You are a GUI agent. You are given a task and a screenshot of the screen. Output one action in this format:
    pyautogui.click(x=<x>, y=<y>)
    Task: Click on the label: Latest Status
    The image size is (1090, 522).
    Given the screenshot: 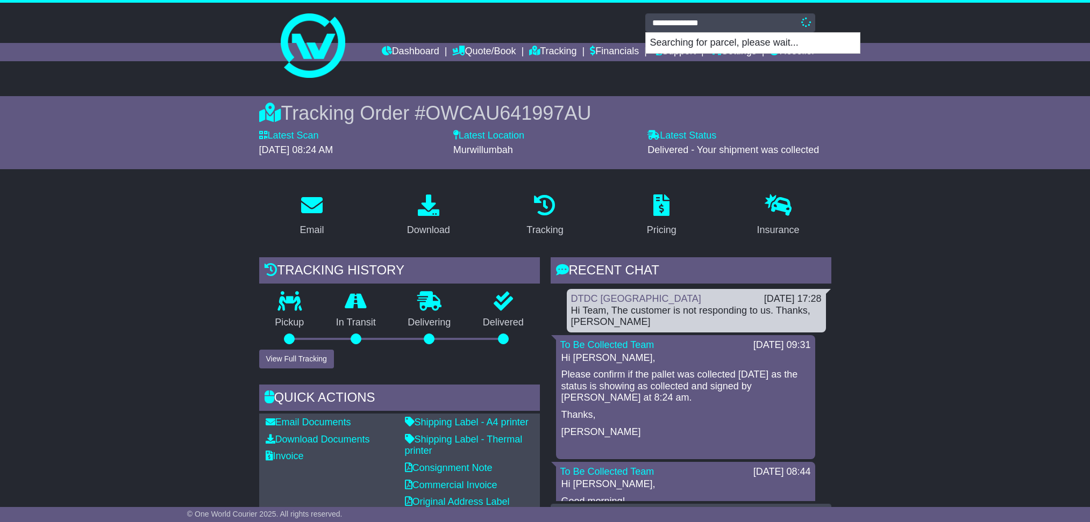 What is the action you would take?
    pyautogui.click(x=682, y=136)
    